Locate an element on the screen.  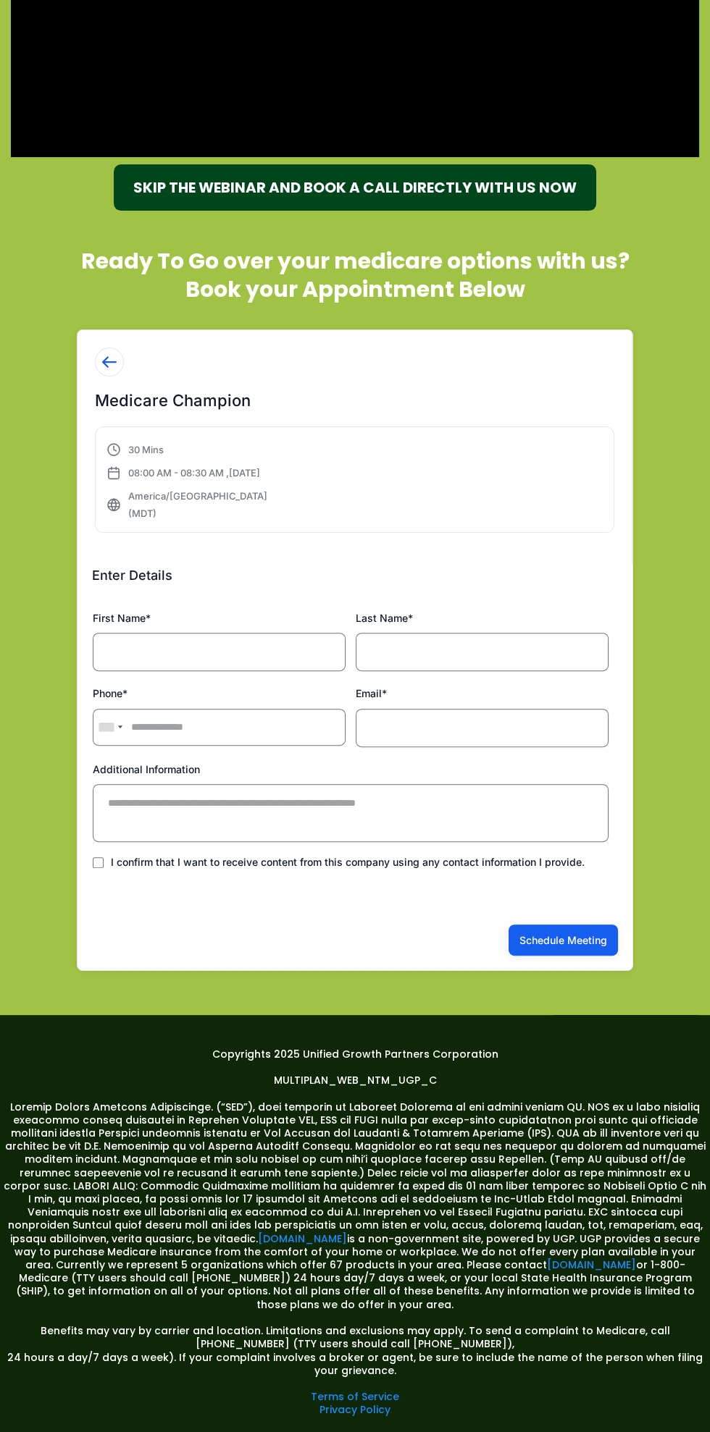
a: Terms of Service is located at coordinates (355, 1397).